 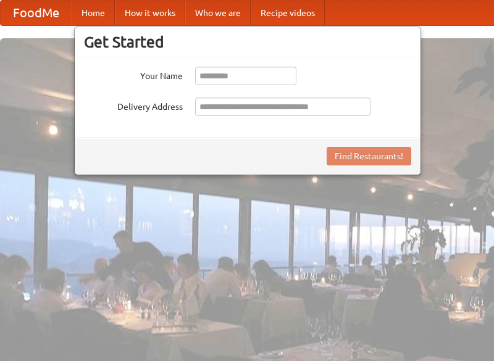 What do you see at coordinates (218, 13) in the screenshot?
I see `a: Who we are` at bounding box center [218, 13].